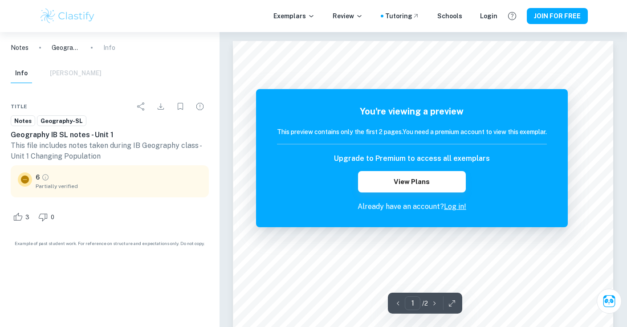  I want to click on span: Example of past student work. For reference on structure and expectations only. Do not copy., so click(110, 243).